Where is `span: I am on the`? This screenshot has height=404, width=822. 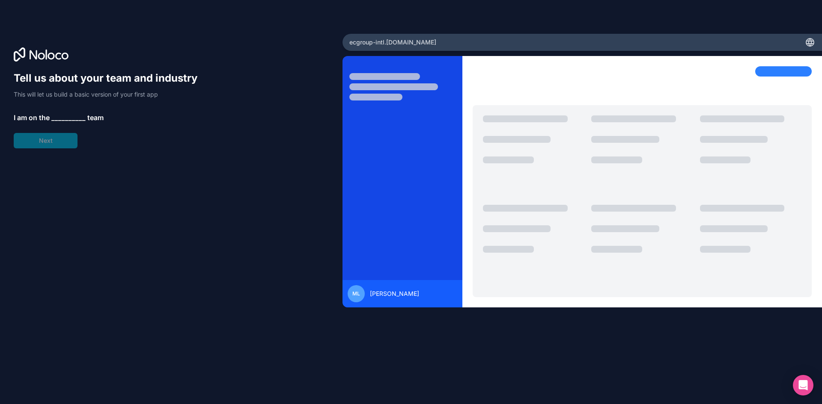 span: I am on the is located at coordinates (32, 118).